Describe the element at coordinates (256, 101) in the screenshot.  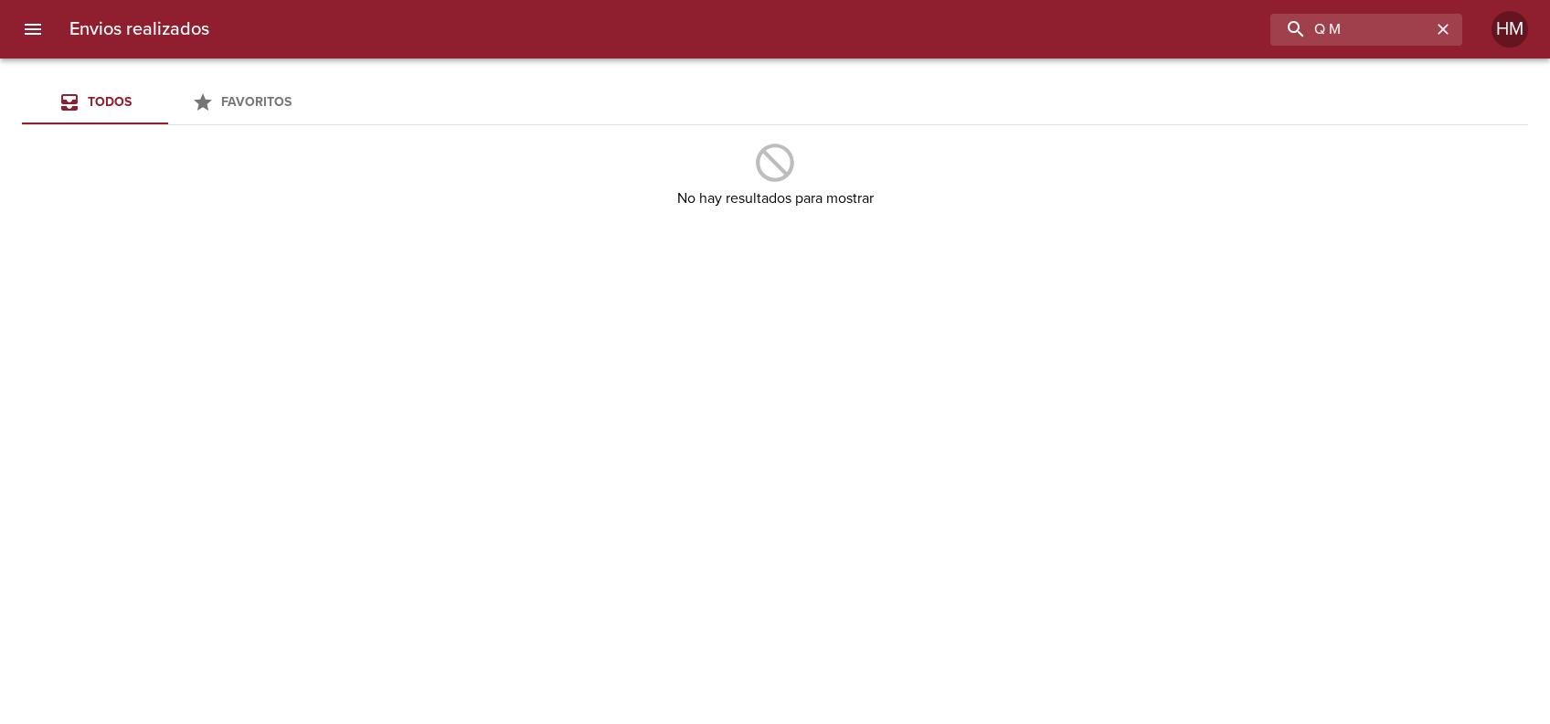
I see `span: Favoritos` at that location.